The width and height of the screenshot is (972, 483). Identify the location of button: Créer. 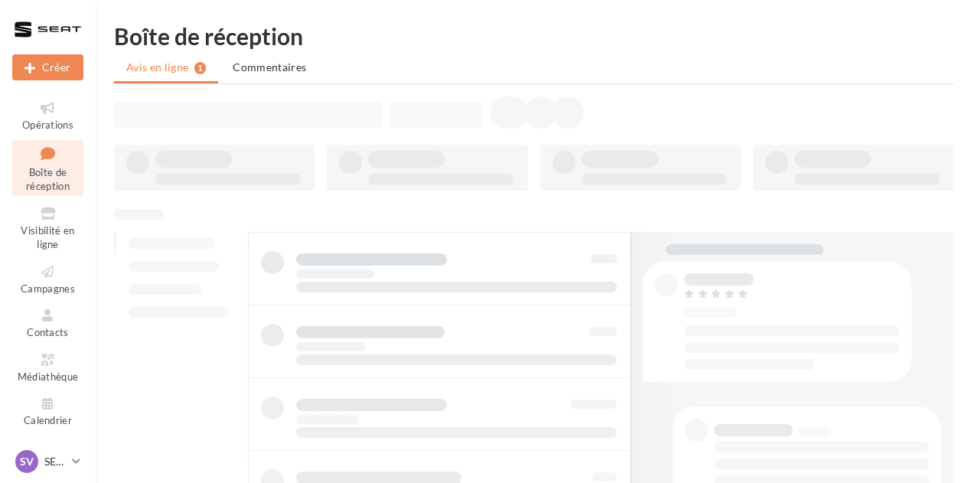
(47, 67).